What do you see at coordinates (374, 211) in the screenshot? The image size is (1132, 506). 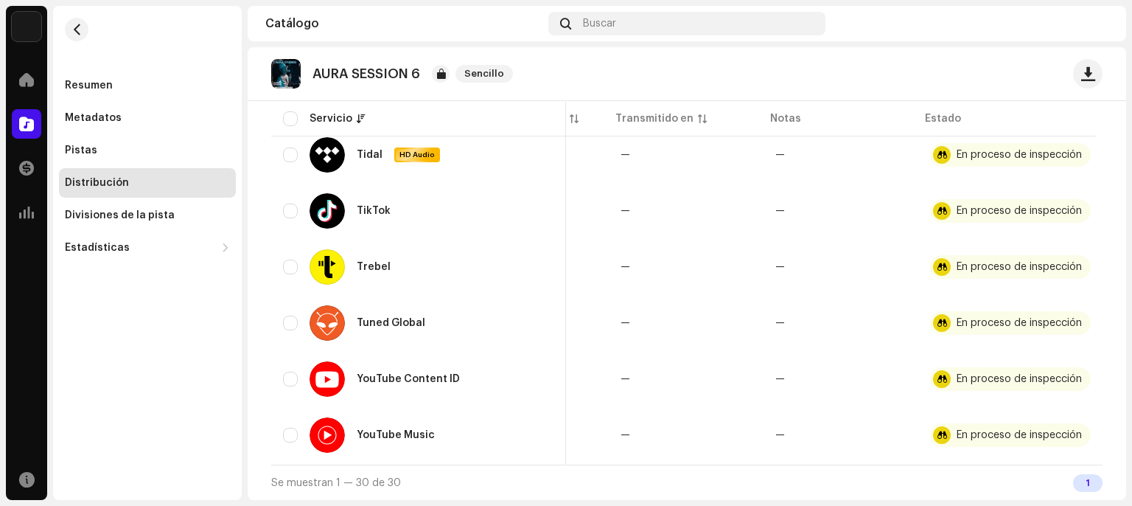 I see `div: TikTok` at bounding box center [374, 211].